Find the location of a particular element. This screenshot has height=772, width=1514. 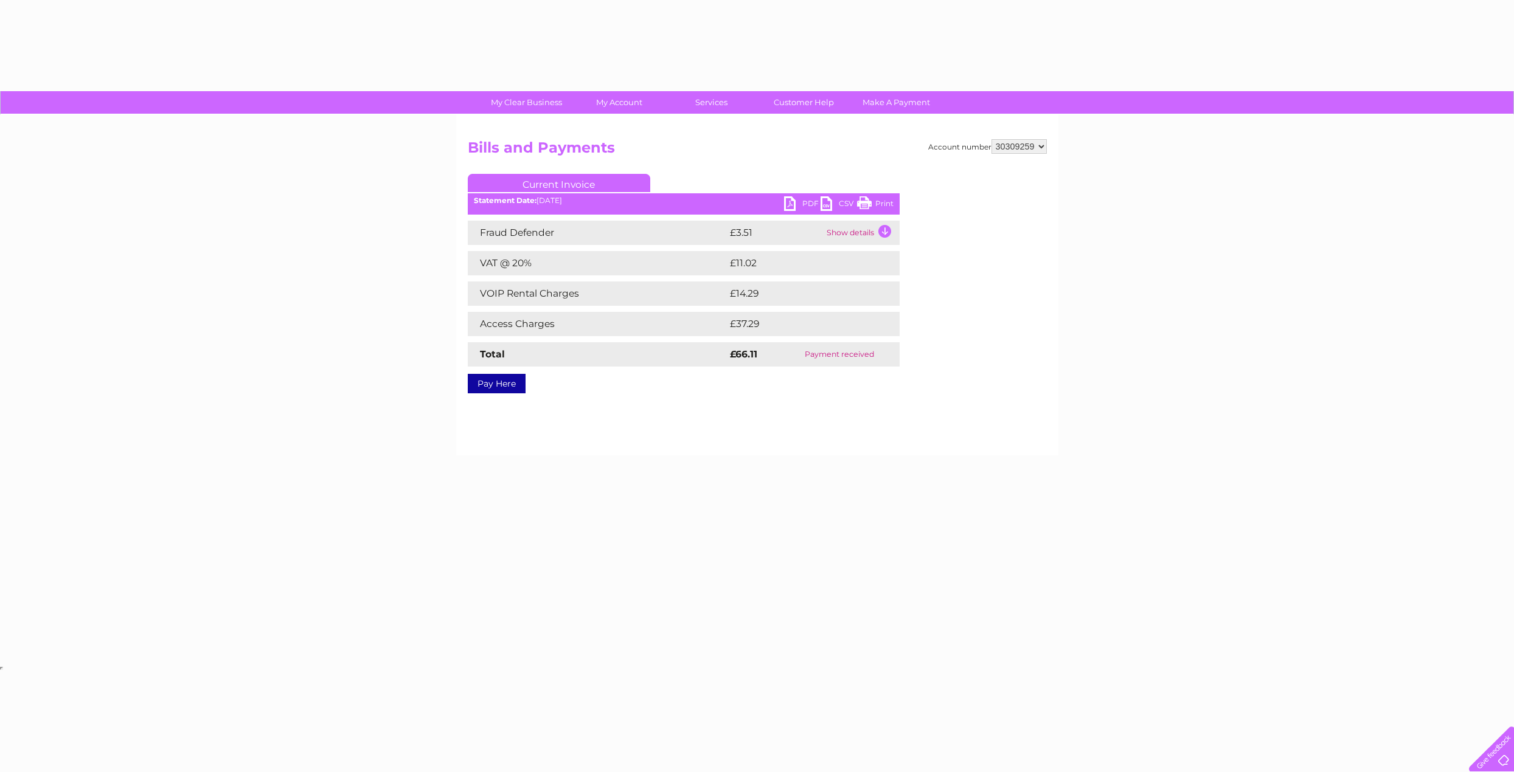

td: £11.02 is located at coordinates (800, 263).